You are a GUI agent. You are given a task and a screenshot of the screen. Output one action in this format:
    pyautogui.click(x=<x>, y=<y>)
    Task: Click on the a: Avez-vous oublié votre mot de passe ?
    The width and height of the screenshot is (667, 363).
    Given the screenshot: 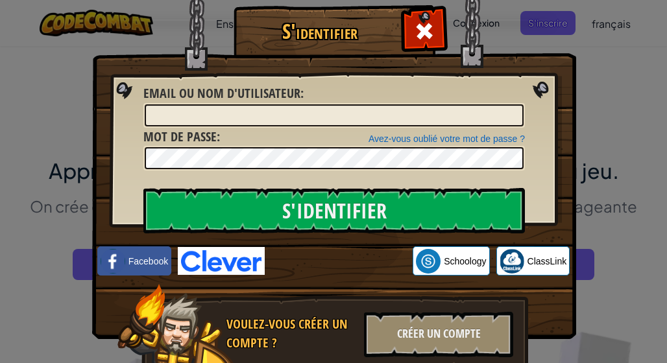 What is the action you would take?
    pyautogui.click(x=446, y=139)
    